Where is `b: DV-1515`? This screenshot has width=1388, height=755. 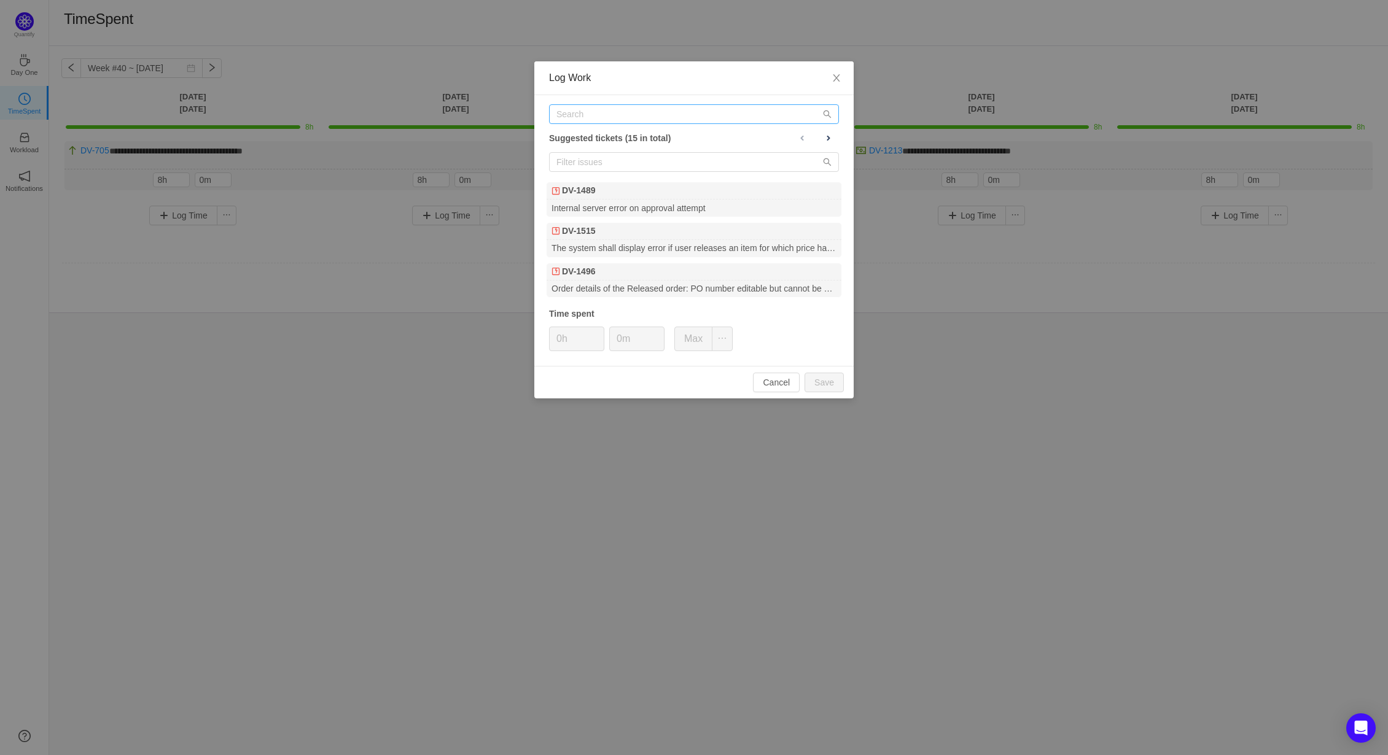 b: DV-1515 is located at coordinates (579, 231).